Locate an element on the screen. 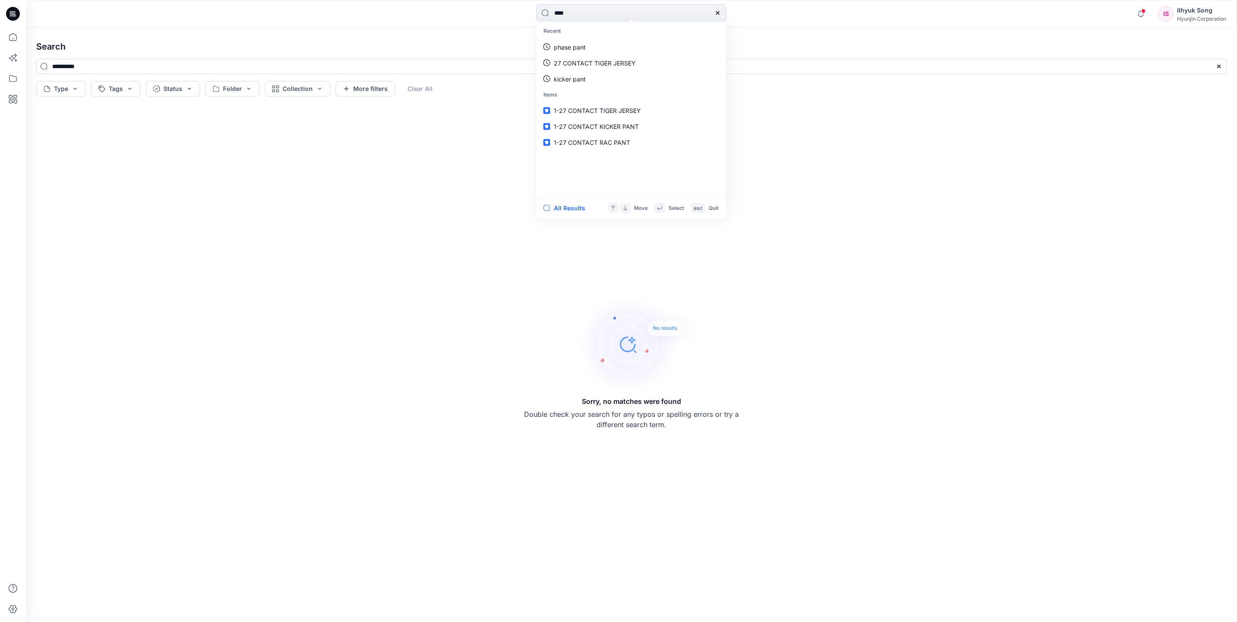  div: Hyunjin Corporation is located at coordinates (1201, 19).